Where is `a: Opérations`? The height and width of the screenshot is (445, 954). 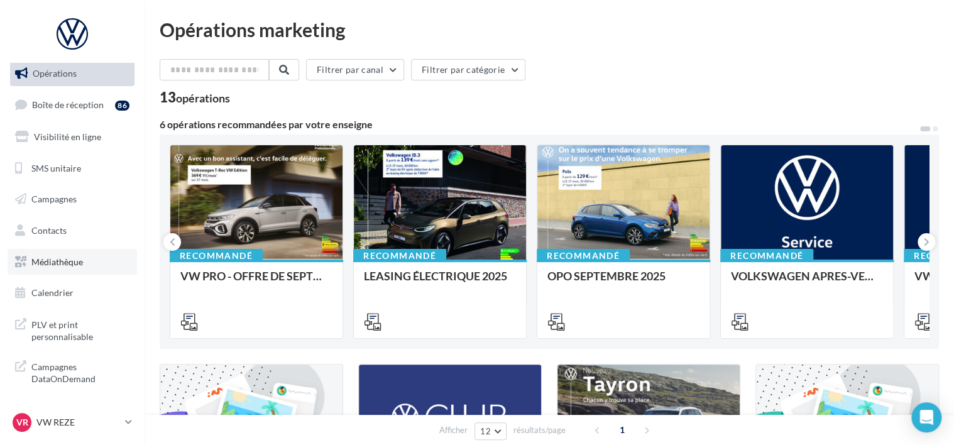
a: Opérations is located at coordinates (72, 74).